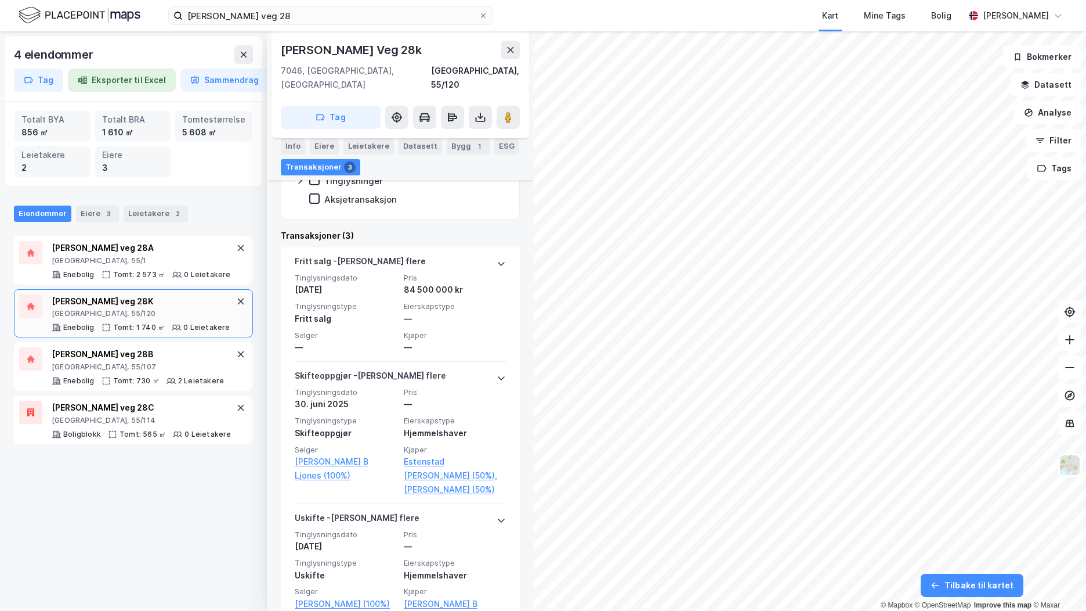 This screenshot has width=1086, height=611. What do you see at coordinates (139, 327) in the screenshot?
I see `div: Tomt: 1 740 ㎡` at bounding box center [139, 327].